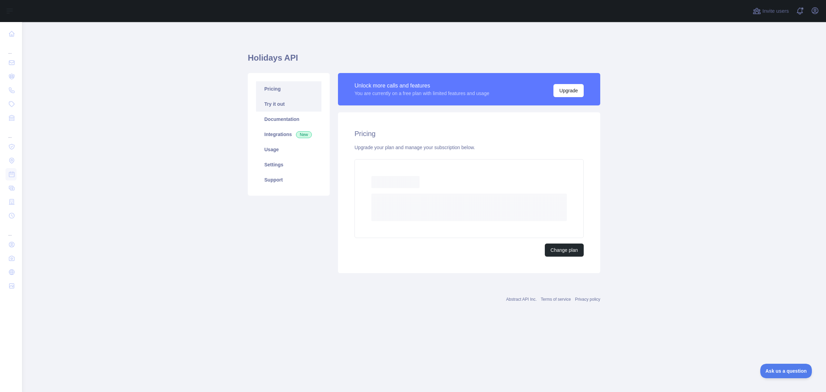  Describe the element at coordinates (556, 299) in the screenshot. I see `a: Terms of service` at that location.